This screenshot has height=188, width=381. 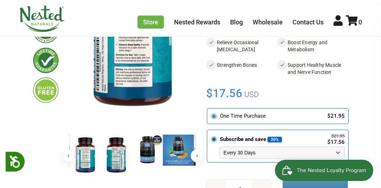 What do you see at coordinates (42, 19) in the screenshot?
I see `img: Nested Naturals` at bounding box center [42, 19].